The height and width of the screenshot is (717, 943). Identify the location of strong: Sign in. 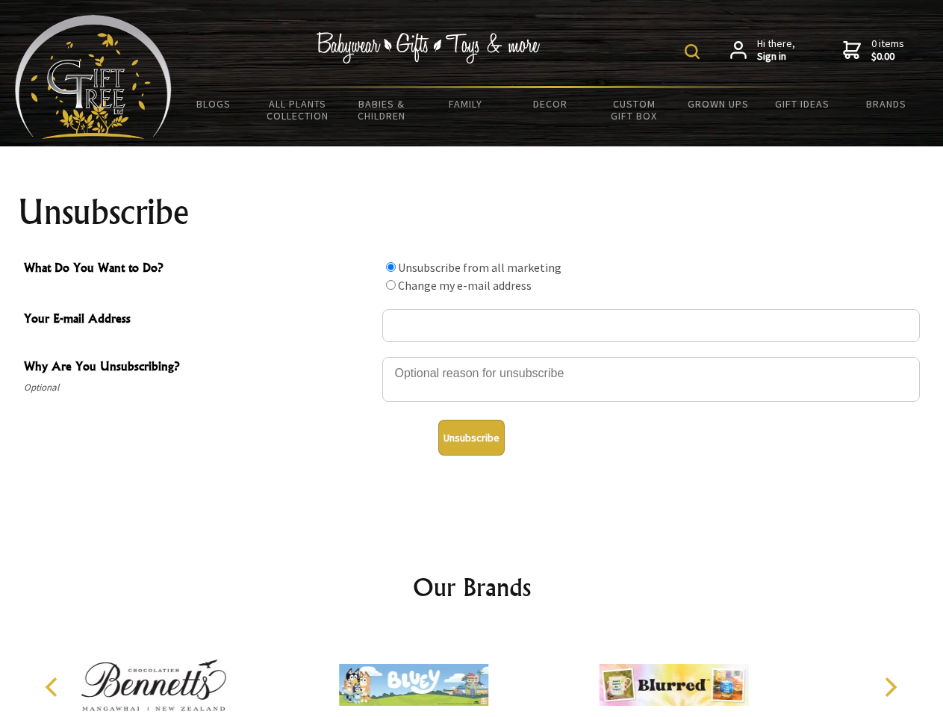
(776, 57).